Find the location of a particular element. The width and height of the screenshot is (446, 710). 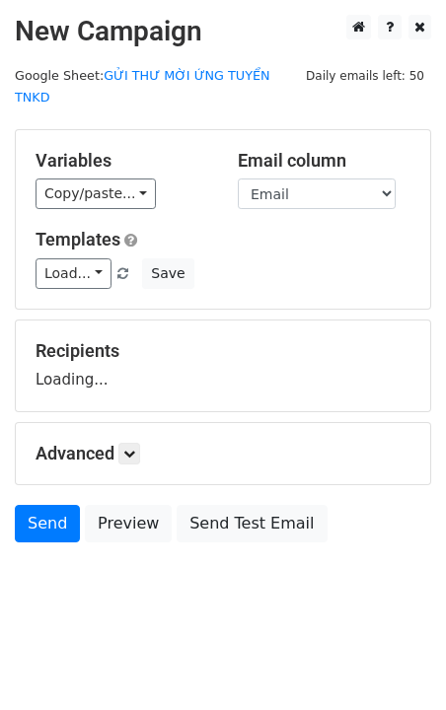

button: Save is located at coordinates (168, 273).